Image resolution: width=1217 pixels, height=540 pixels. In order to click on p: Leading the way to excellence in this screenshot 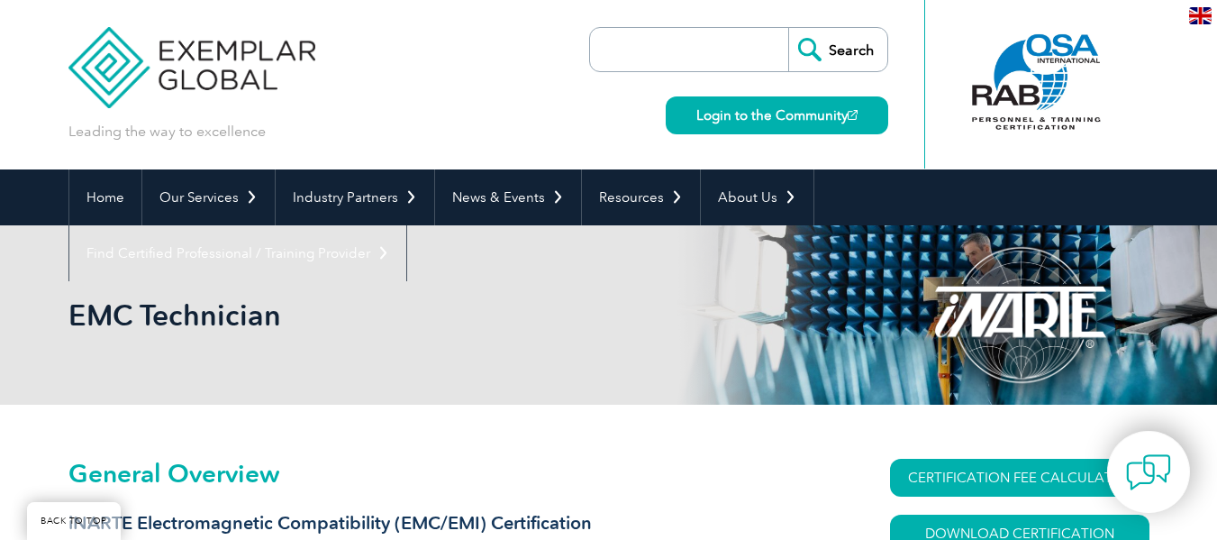, I will do `click(167, 132)`.